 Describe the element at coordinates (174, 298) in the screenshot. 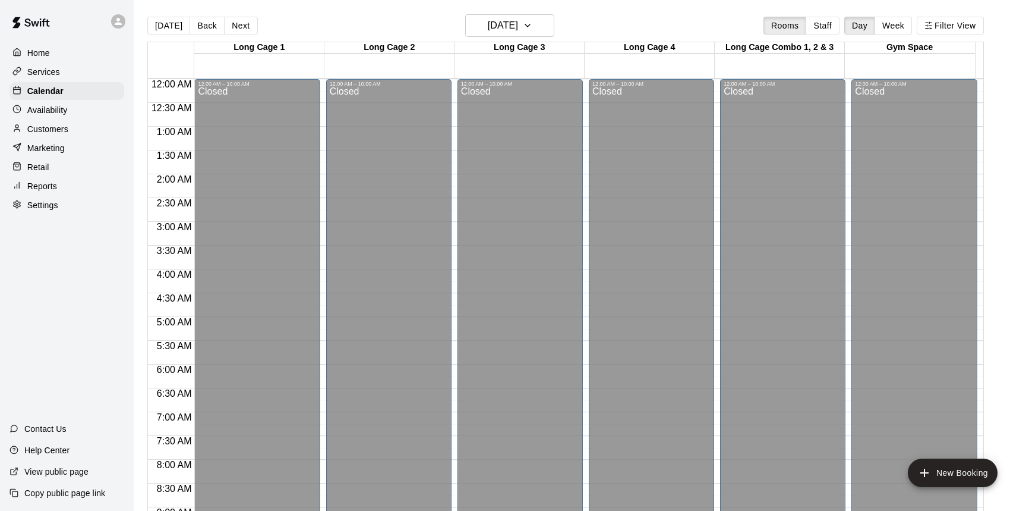

I see `span: 4:30 AM` at that location.